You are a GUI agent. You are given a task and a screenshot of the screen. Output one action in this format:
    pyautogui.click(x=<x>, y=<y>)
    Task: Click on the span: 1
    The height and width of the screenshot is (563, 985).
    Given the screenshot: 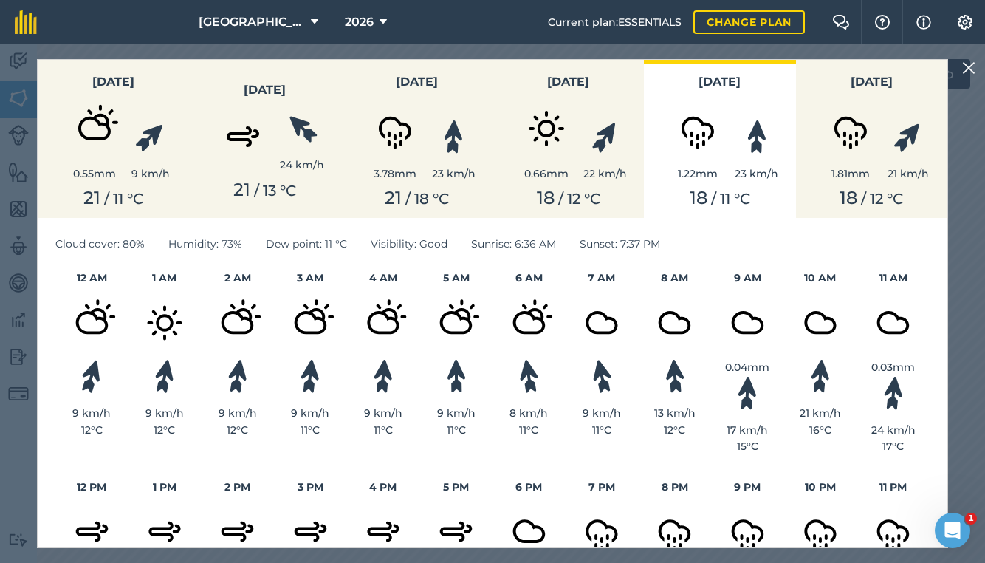 What is the action you would take?
    pyautogui.click(x=971, y=518)
    